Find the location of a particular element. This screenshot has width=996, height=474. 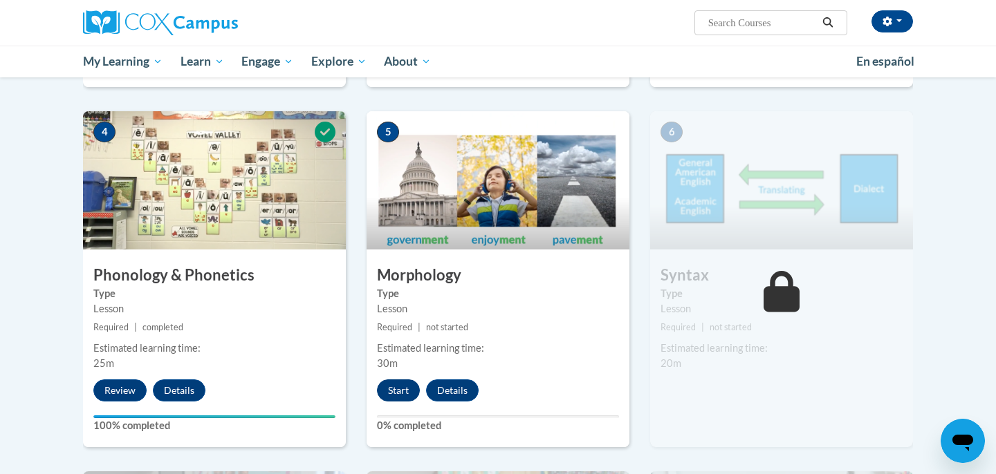

button: Search is located at coordinates (828, 23).